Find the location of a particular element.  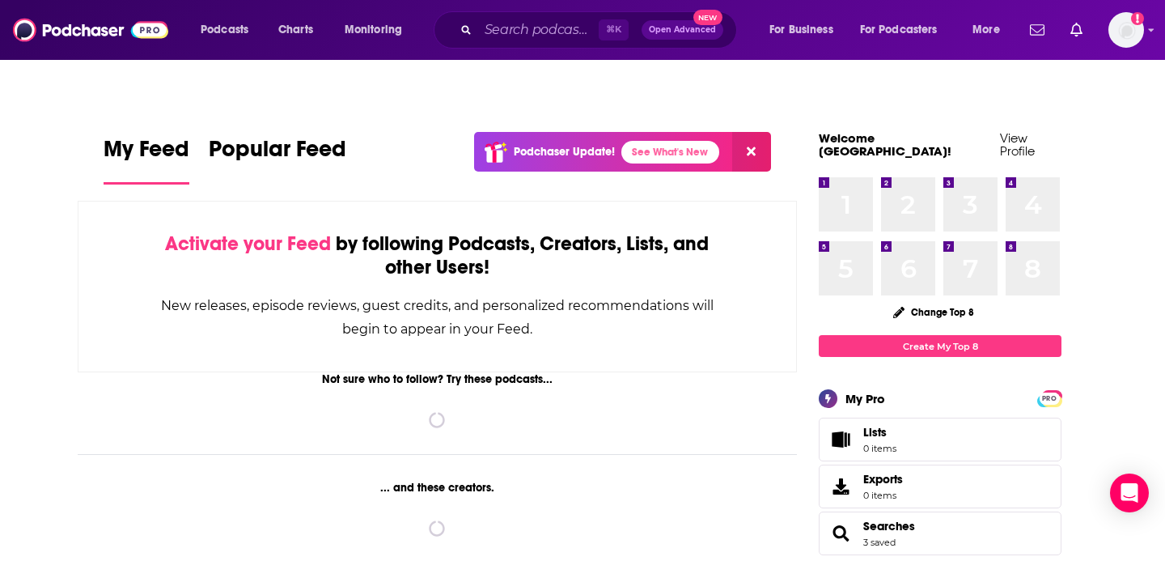

a: See What's New is located at coordinates (670, 152).